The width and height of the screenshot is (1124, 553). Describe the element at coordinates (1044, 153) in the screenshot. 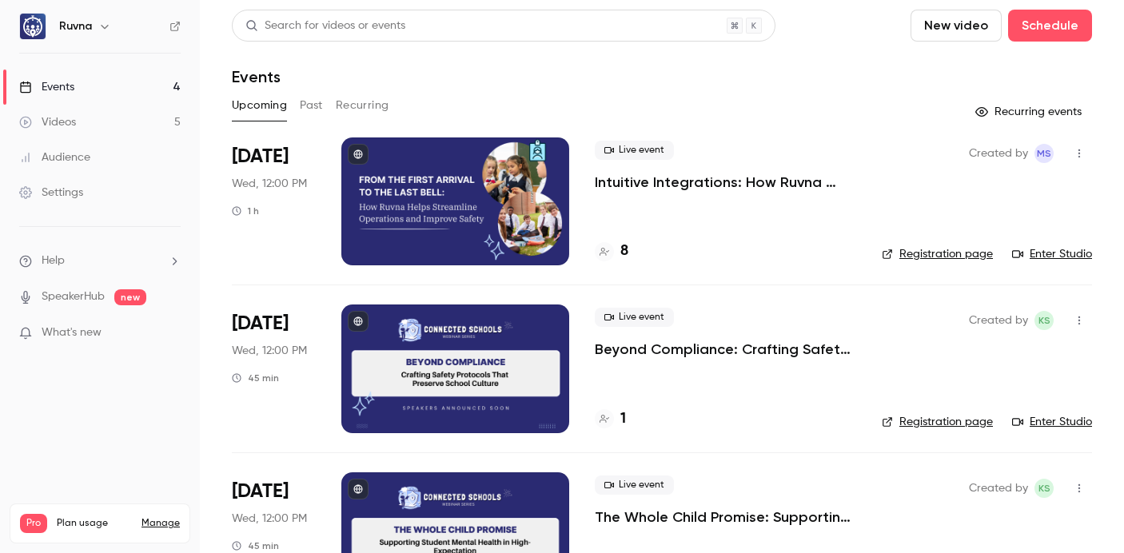

I see `span: Marshall Singer` at that location.